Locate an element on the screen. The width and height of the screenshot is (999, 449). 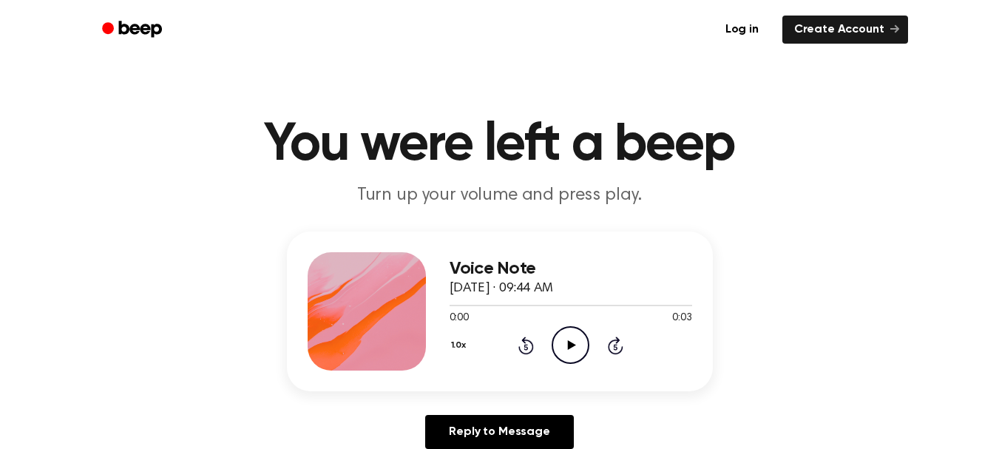
h3: Voice Note is located at coordinates (571, 268).